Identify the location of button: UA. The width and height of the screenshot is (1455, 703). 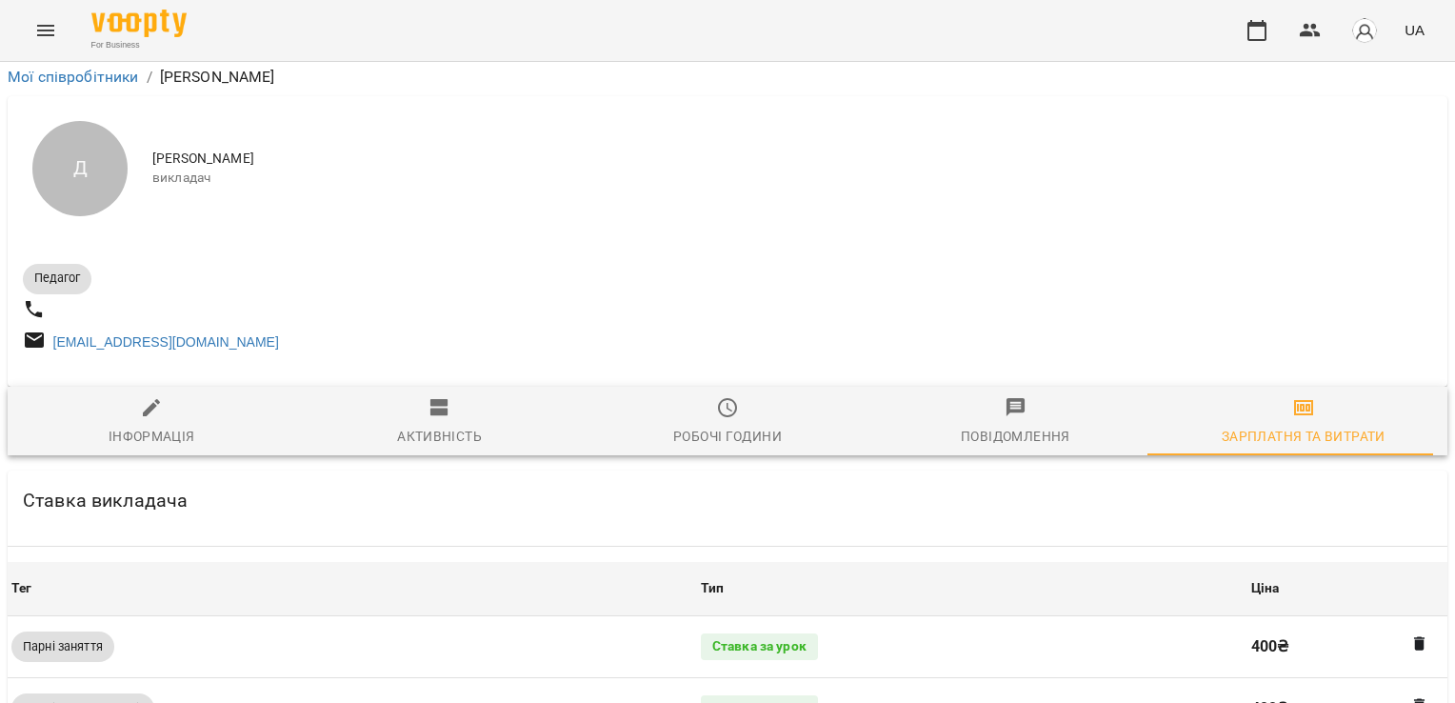
(1414, 30).